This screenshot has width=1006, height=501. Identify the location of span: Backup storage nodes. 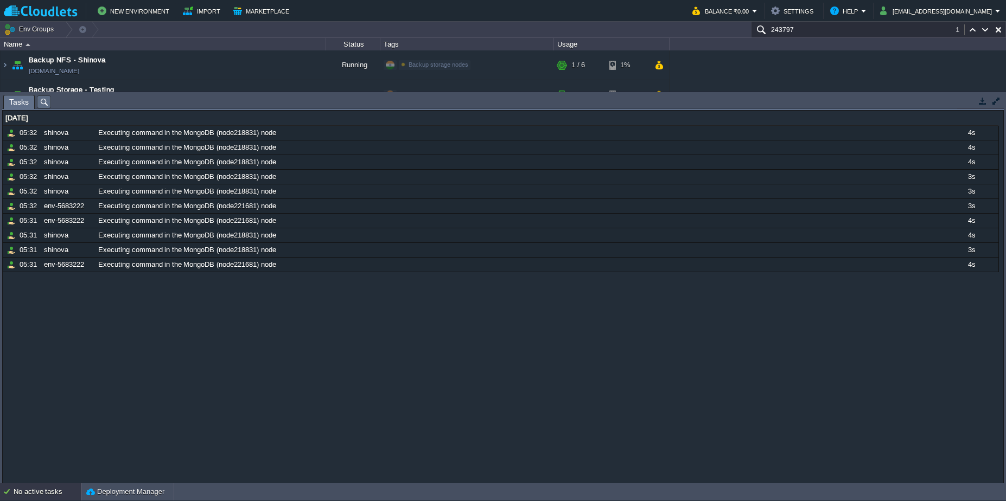
(438, 65).